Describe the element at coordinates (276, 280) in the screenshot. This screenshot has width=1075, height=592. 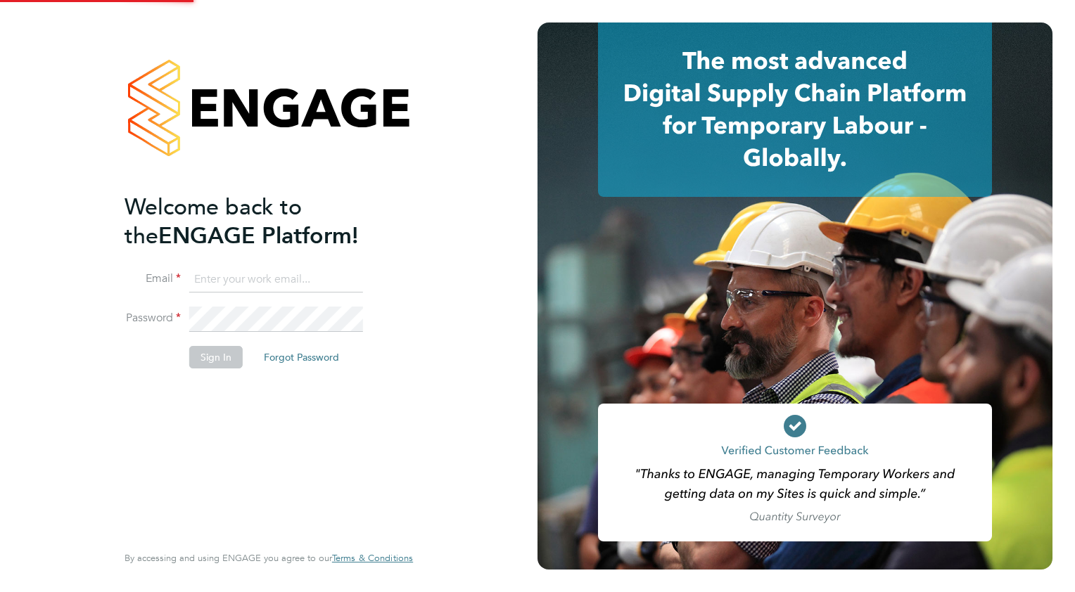
I see `input: Enter your work email...` at that location.